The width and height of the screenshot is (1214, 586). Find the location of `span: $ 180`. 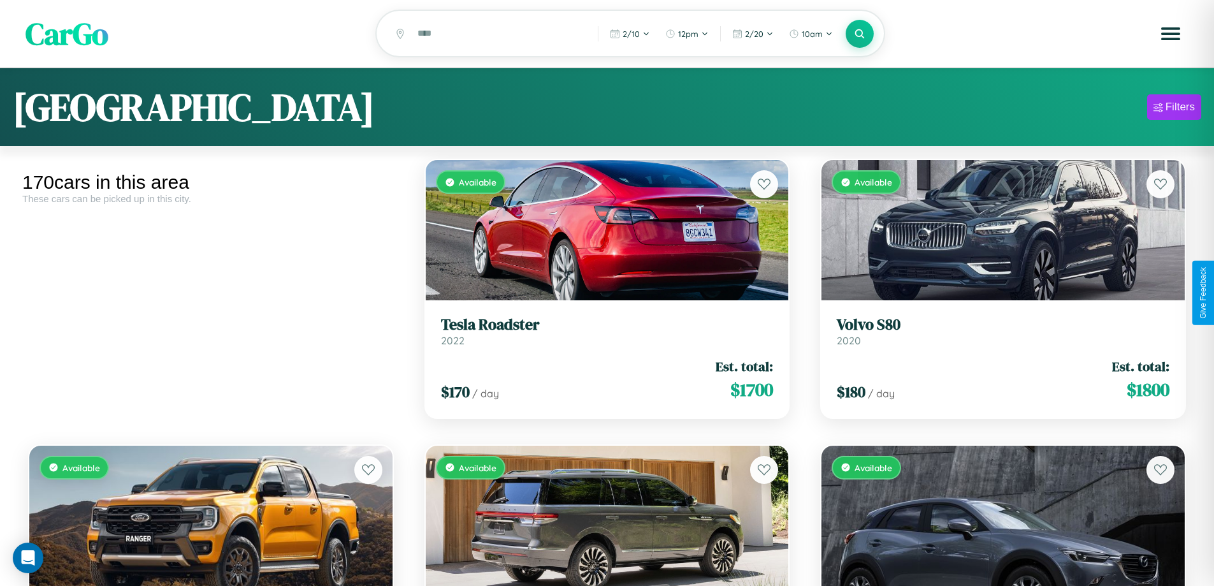

span: $ 180 is located at coordinates (851, 391).